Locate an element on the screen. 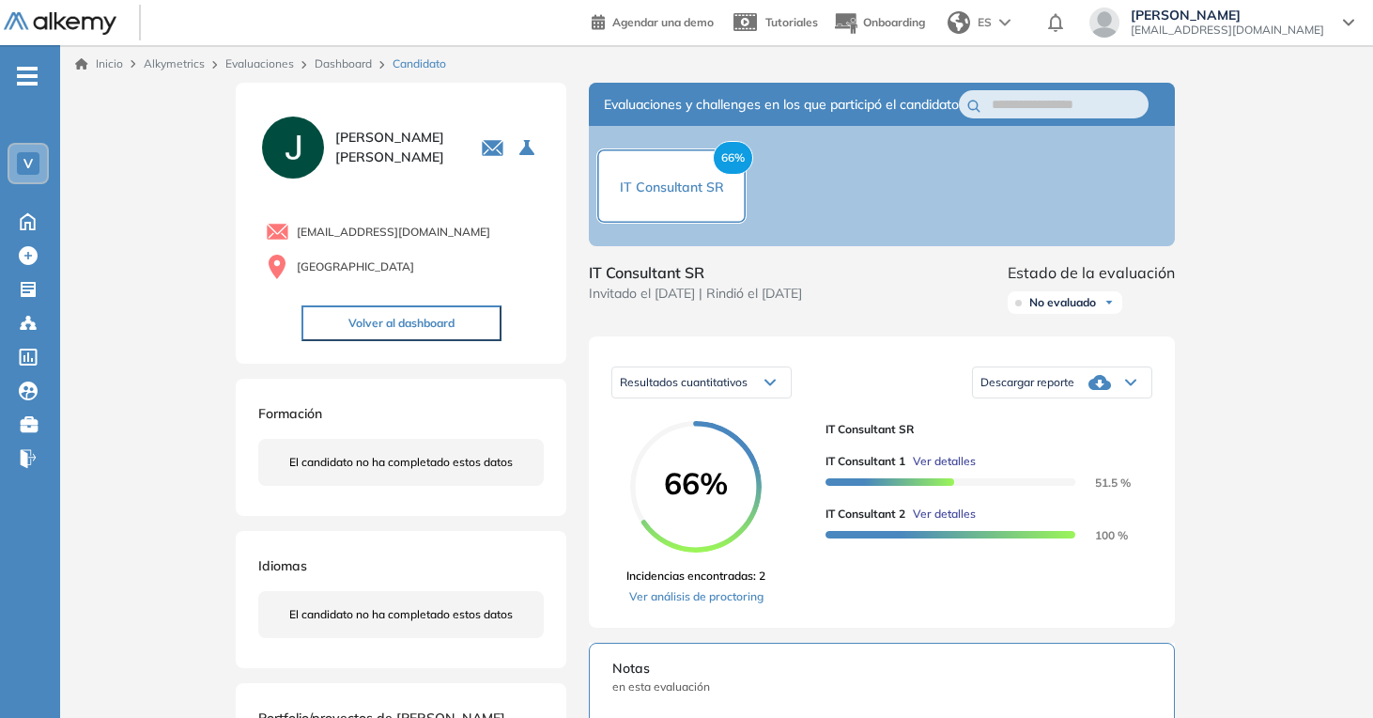 Image resolution: width=1373 pixels, height=718 pixels. span: Resultados cuantitativos is located at coordinates (684, 381).